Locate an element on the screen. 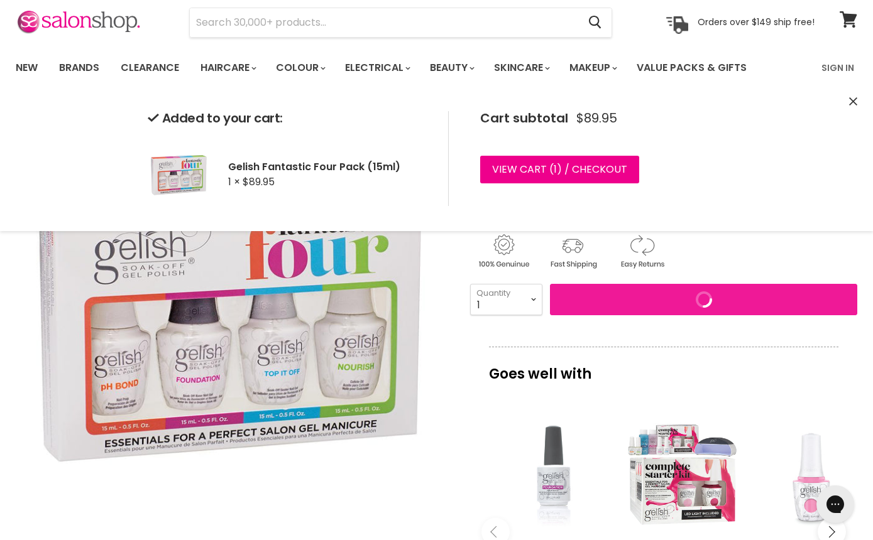 This screenshot has height=540, width=873. div: Gelish Fantastic Four Pack (15ml) image. Click or Scroll to Zoom. is located at coordinates (233, 320).